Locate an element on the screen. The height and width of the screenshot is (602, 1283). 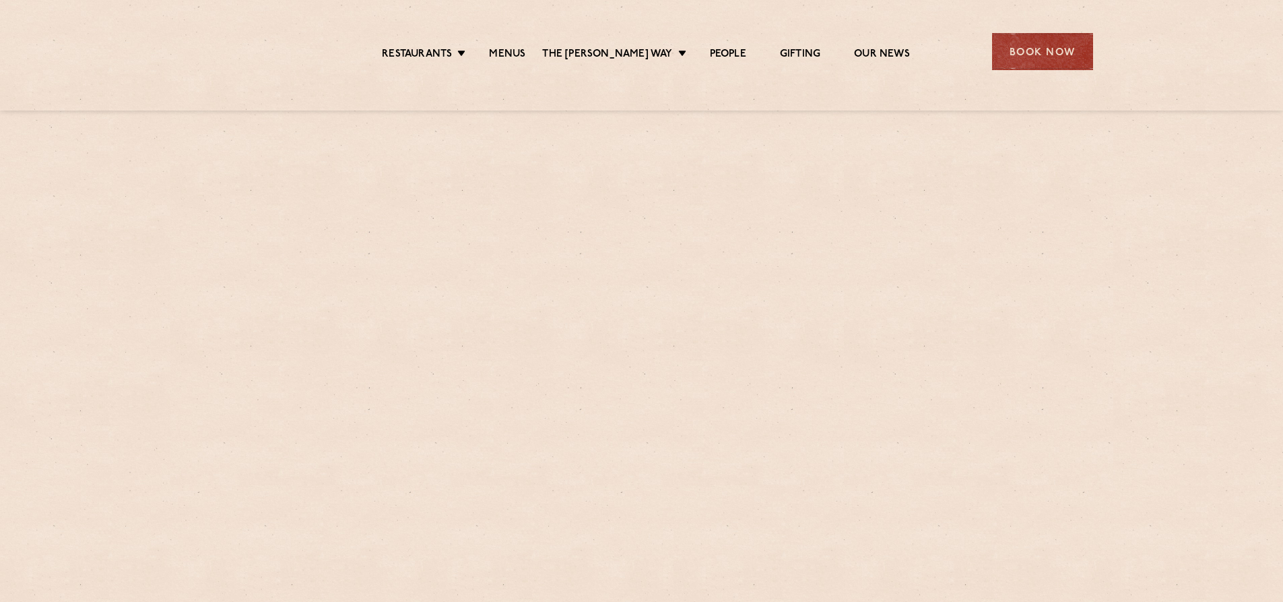
a: Gifting is located at coordinates (800, 55).